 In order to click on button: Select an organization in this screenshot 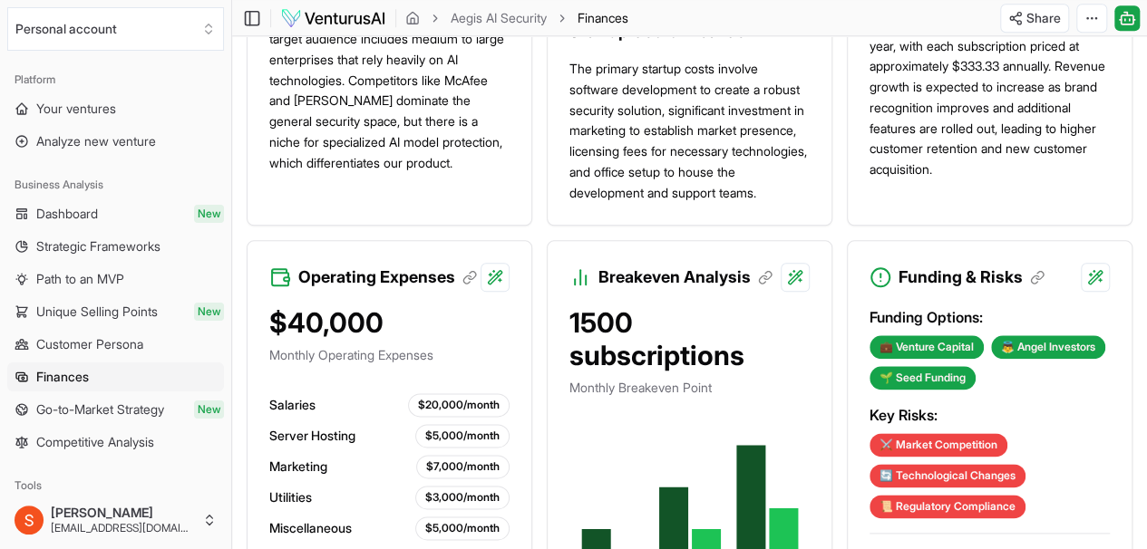, I will do `click(115, 29)`.